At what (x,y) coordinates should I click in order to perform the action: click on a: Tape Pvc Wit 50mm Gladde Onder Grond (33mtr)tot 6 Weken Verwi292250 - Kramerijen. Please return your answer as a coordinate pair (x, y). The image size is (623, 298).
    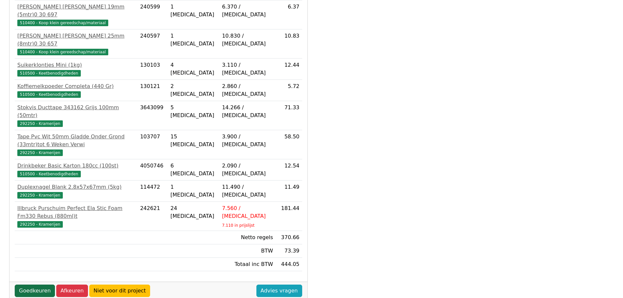
    Looking at the image, I should click on (76, 145).